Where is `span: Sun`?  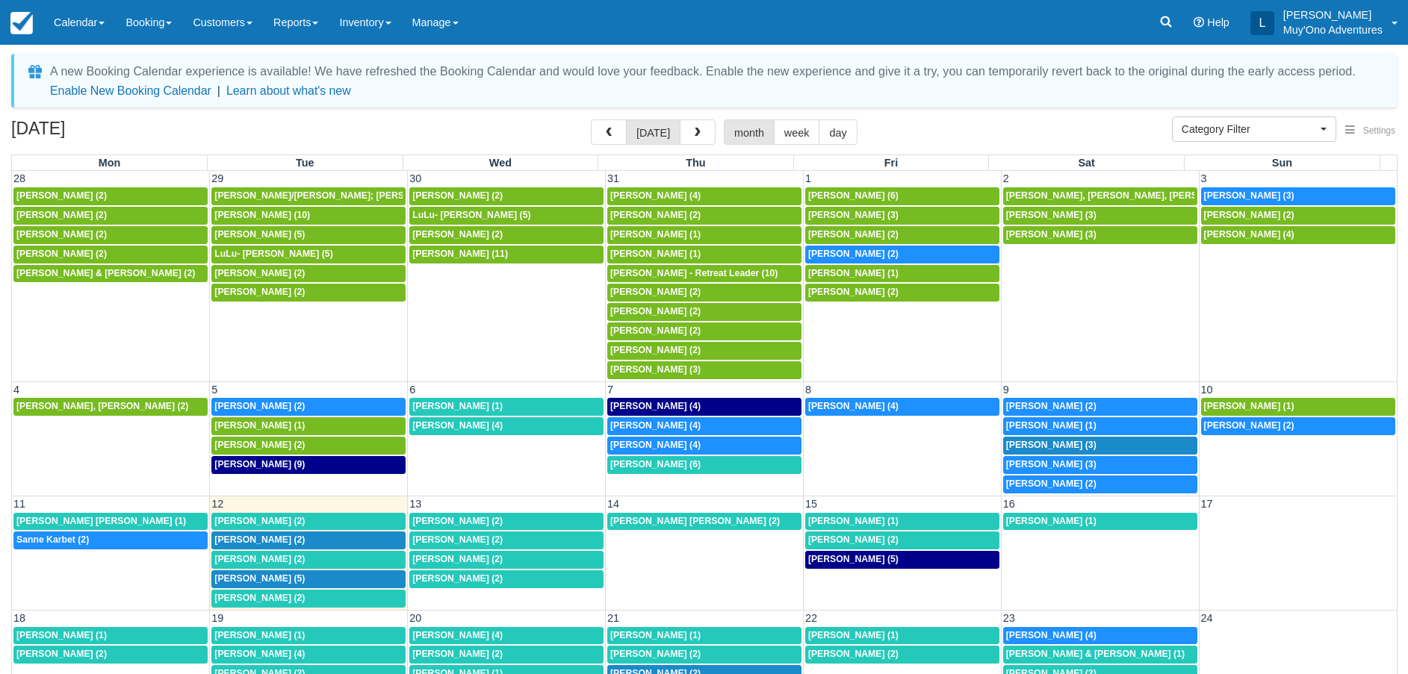
span: Sun is located at coordinates (1282, 163).